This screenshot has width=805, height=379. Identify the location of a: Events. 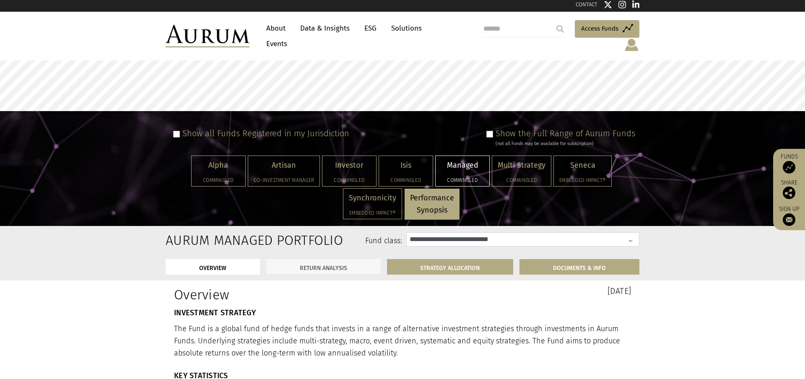
(274, 44).